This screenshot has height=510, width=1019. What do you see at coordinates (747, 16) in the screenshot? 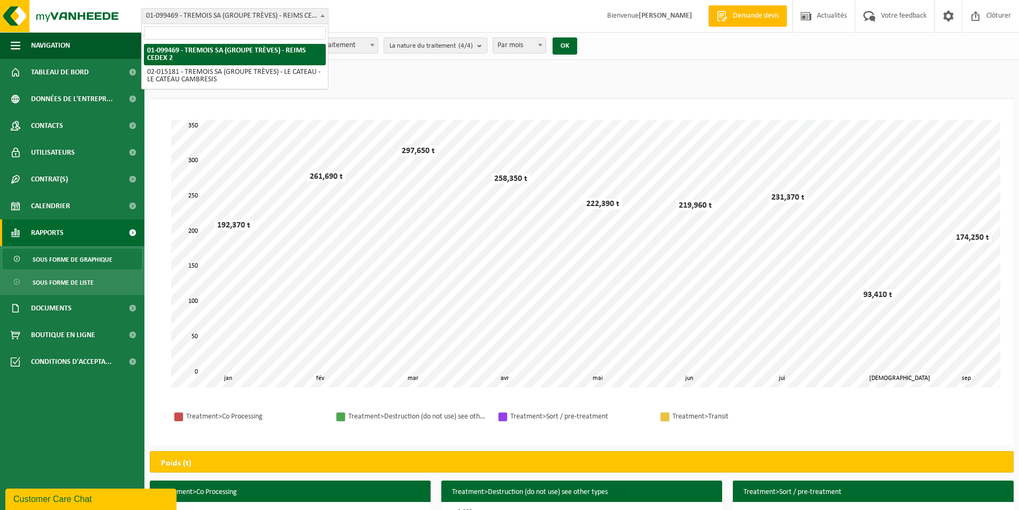
I see `a: Demande devis` at bounding box center [747, 16].